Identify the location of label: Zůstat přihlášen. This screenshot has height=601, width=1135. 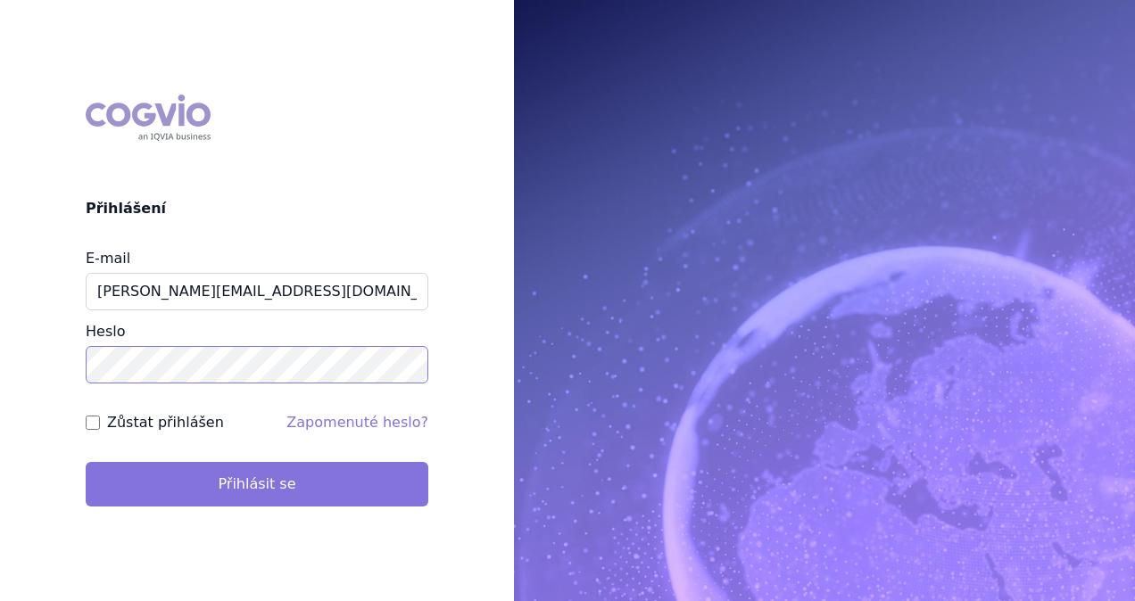
(165, 423).